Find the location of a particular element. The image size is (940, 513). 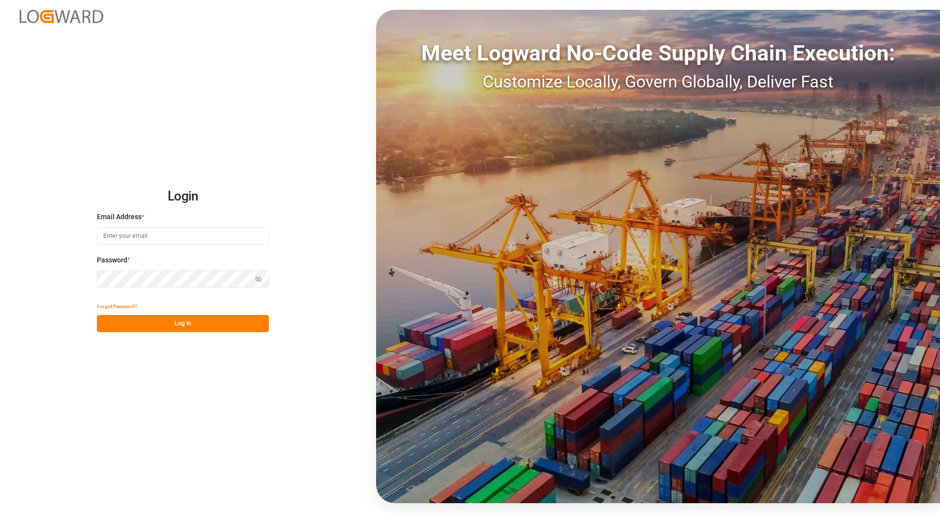

span: Email Address is located at coordinates (119, 217).